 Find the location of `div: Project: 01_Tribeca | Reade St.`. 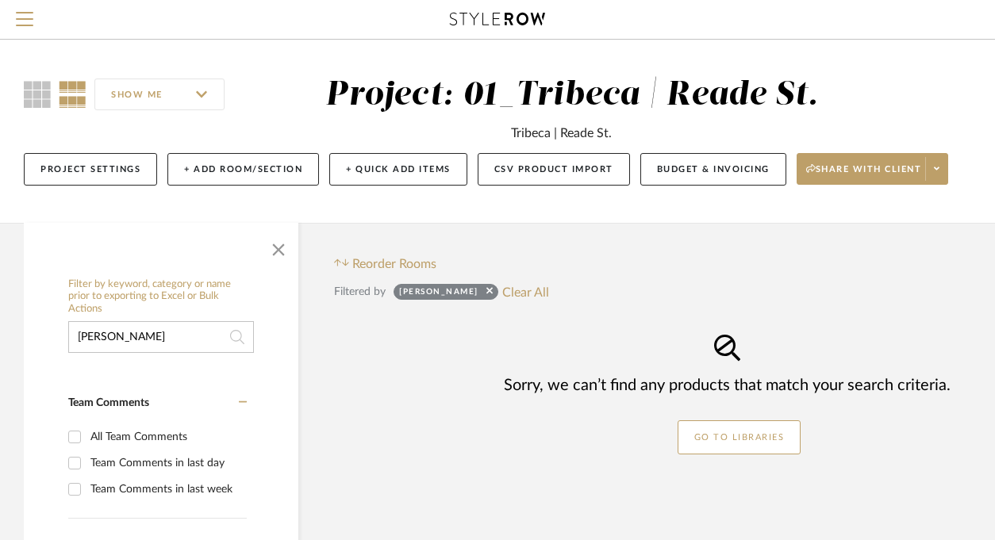

div: Project: 01_Tribeca | Reade St. is located at coordinates (571, 95).